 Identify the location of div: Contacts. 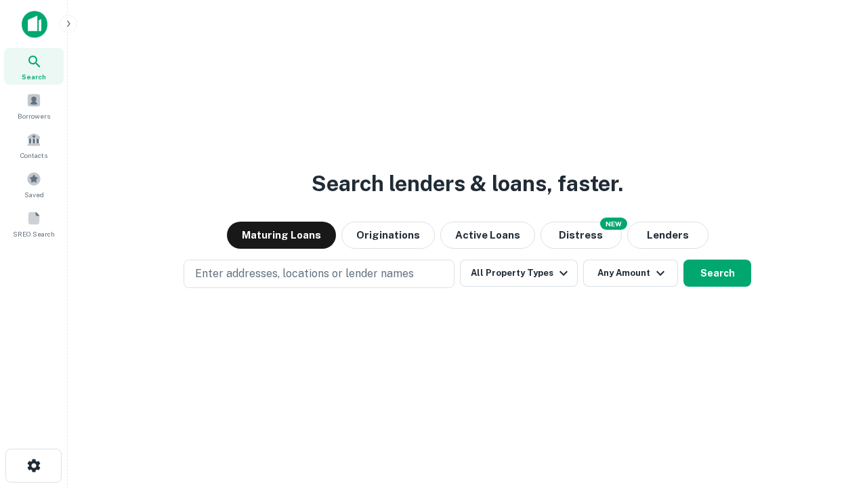
(34, 145).